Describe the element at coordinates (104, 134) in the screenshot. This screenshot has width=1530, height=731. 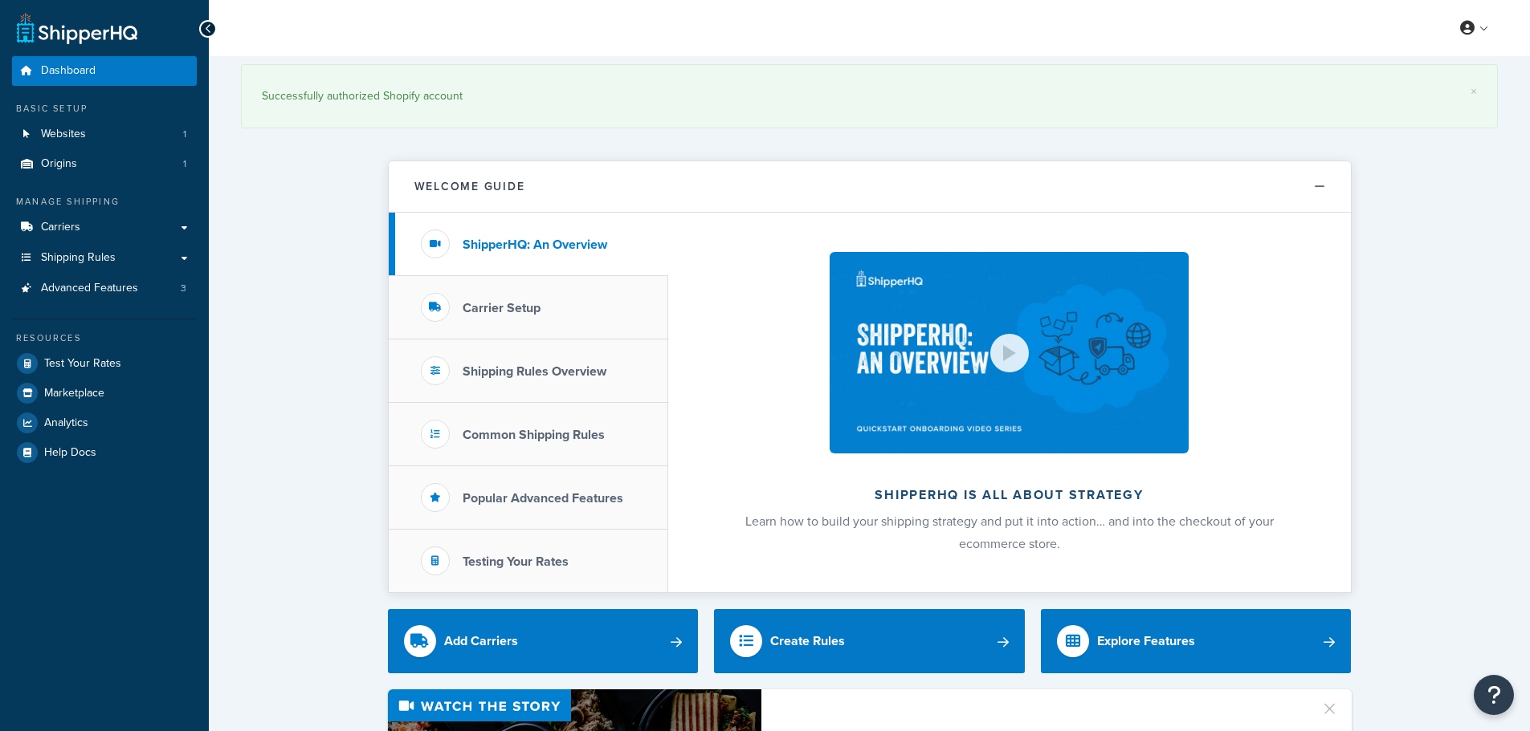
I see `li: Websites` at that location.